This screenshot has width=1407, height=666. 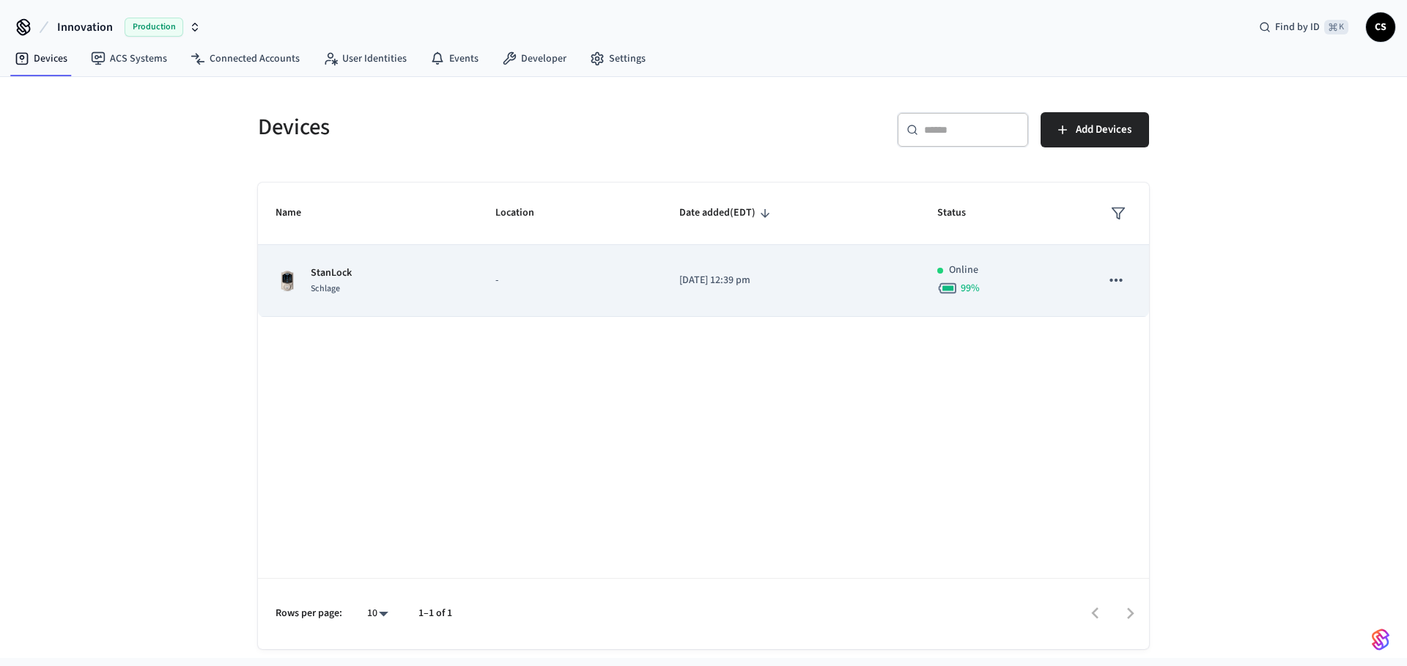 I want to click on span: Schlage, so click(x=325, y=288).